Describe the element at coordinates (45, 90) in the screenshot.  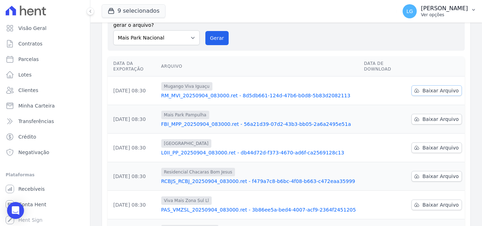
I see `a: Clientes` at that location.